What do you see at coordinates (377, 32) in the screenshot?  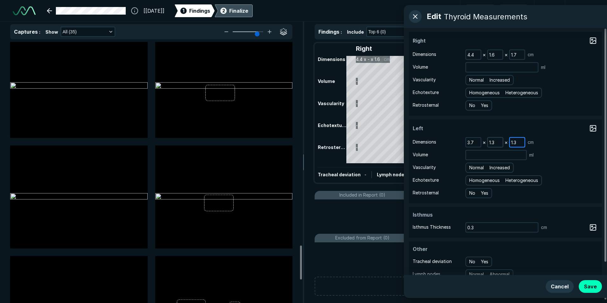 I see `span: Top 6 (0)` at bounding box center [377, 32].